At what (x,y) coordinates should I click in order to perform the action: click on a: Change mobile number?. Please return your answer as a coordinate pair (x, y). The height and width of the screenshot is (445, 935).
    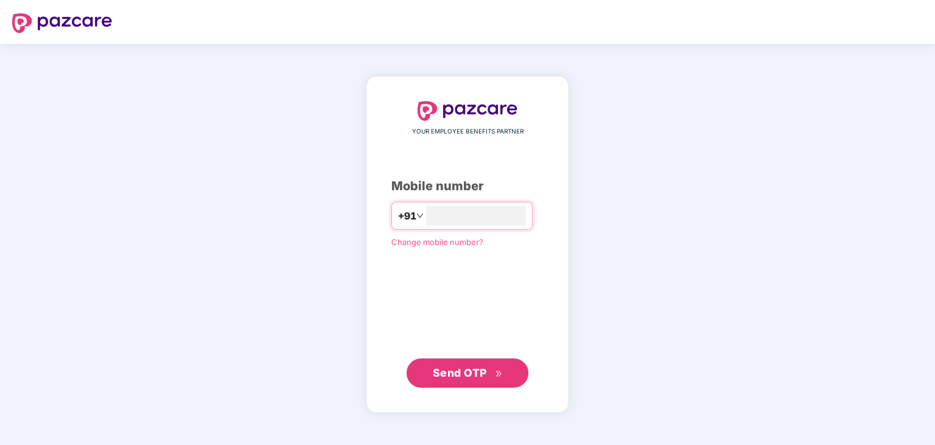
    Looking at the image, I should click on (437, 242).